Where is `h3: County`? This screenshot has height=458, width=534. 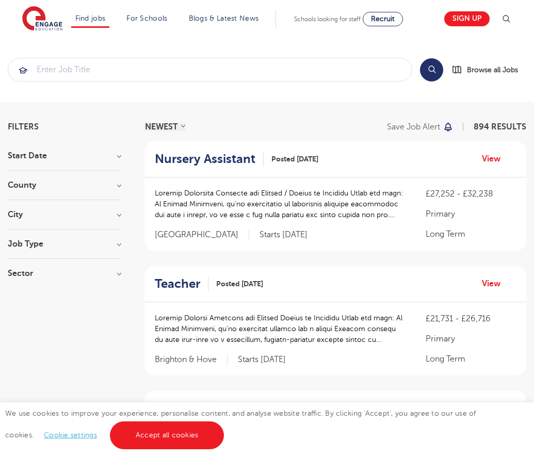
h3: County is located at coordinates (65, 185).